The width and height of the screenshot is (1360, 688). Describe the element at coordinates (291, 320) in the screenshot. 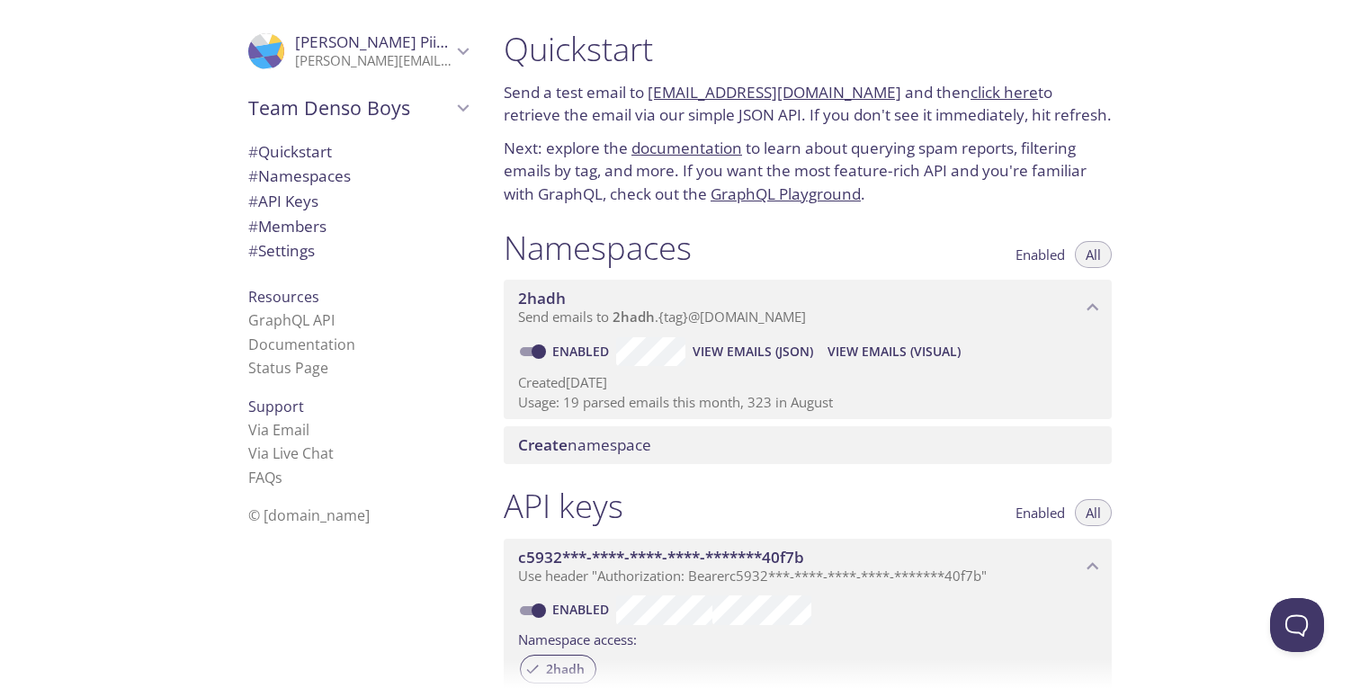

I see `a: GraphQL API` at that location.